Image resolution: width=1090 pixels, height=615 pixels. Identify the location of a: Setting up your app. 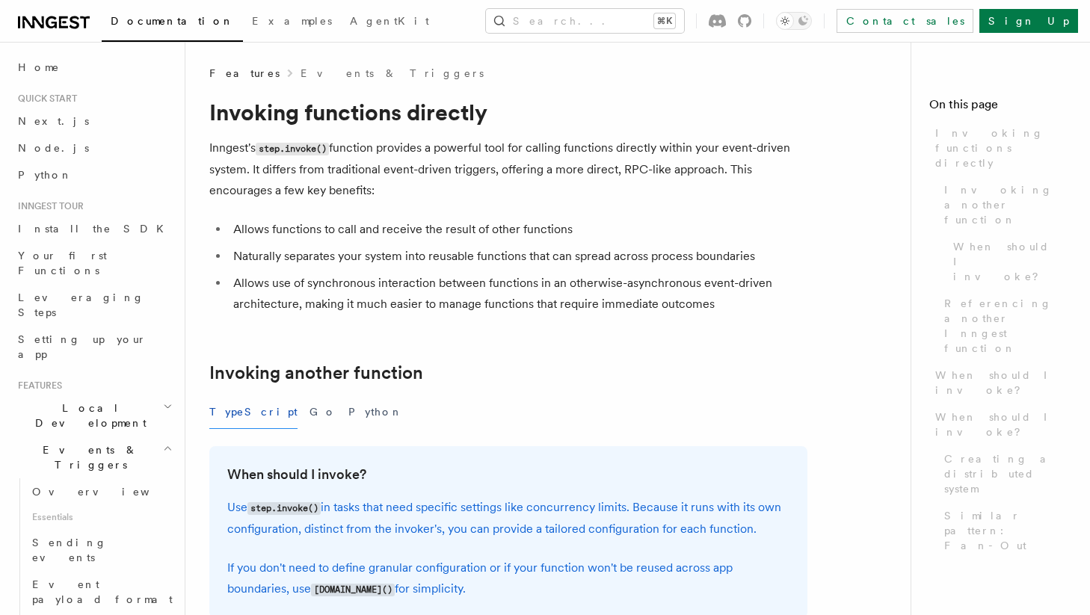
(93, 347).